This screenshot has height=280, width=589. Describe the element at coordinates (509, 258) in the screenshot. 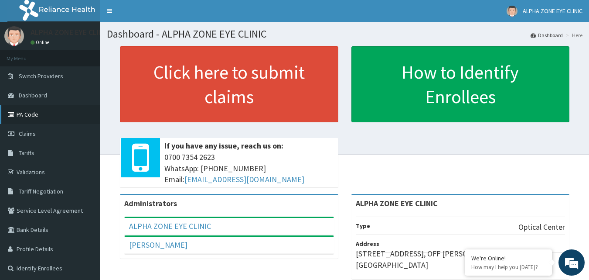

I see `div: We're Online!` at that location.